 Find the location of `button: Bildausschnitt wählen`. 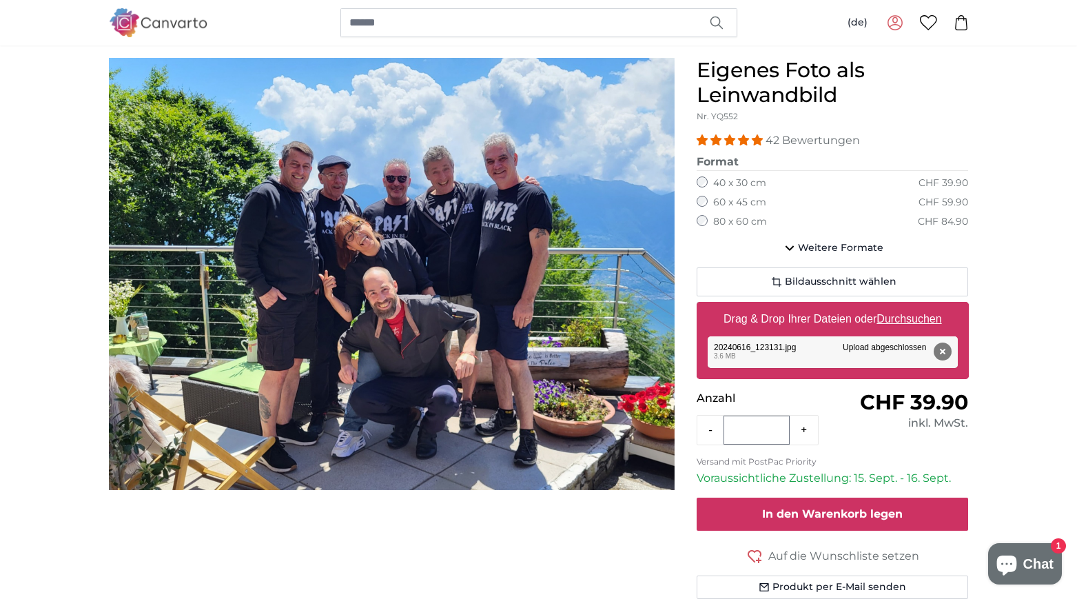

button: Bildausschnitt wählen is located at coordinates (832, 282).